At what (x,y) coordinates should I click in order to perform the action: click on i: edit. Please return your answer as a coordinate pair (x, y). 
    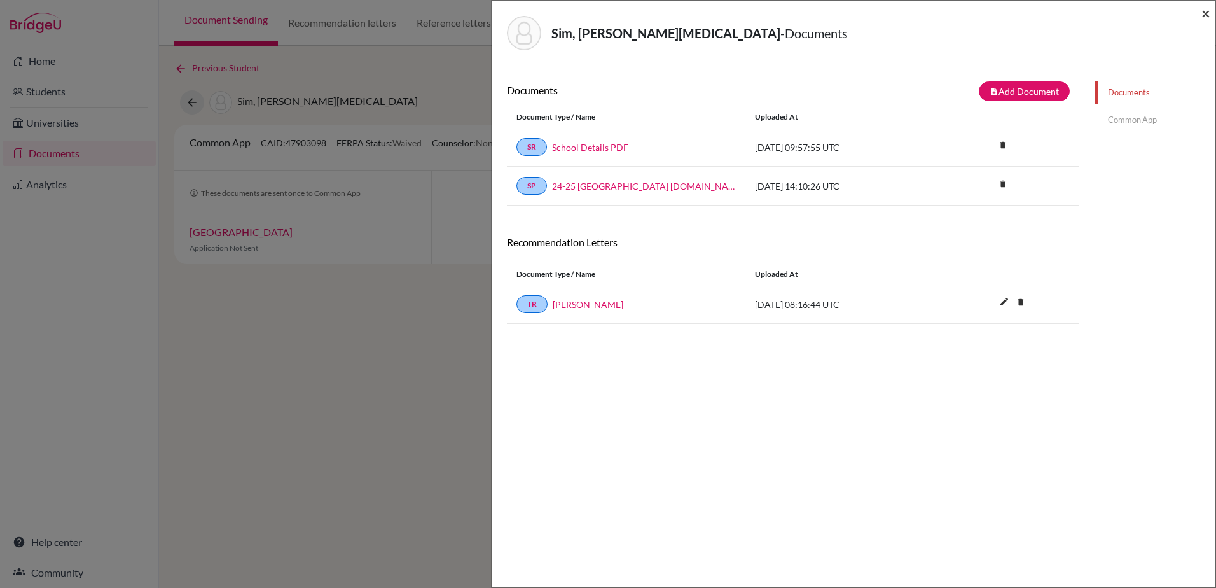
    Looking at the image, I should click on (1004, 301).